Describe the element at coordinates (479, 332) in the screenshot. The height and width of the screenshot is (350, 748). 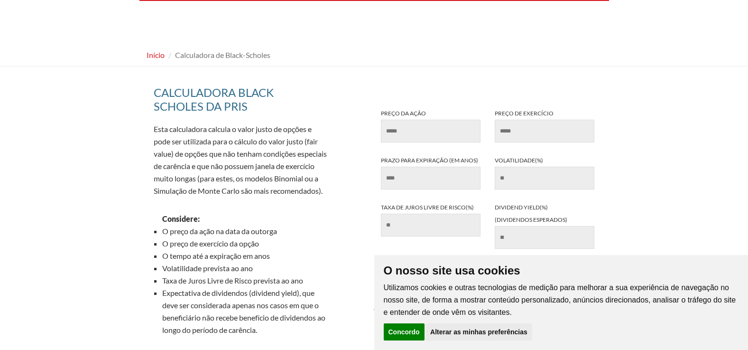
I see `button: Alterar as minhas preferências` at that location.